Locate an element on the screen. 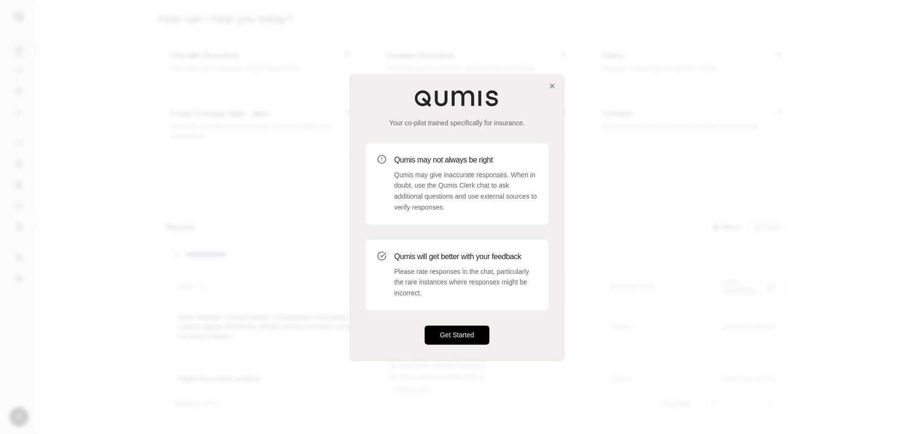  h3: Qumis may not always be right is located at coordinates (466, 160).